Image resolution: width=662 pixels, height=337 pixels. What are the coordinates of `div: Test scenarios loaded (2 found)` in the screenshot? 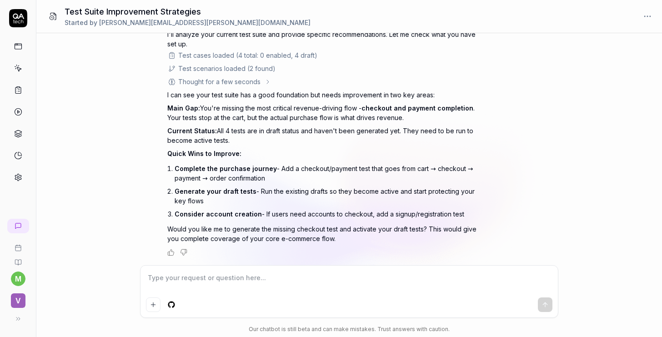 It's located at (227, 68).